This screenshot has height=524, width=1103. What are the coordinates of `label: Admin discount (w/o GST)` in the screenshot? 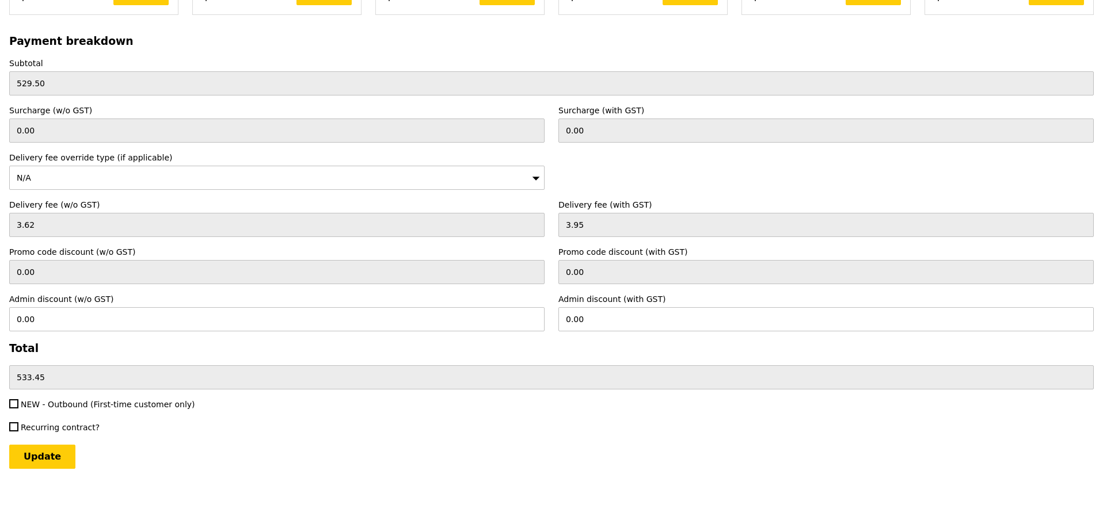 It's located at (277, 299).